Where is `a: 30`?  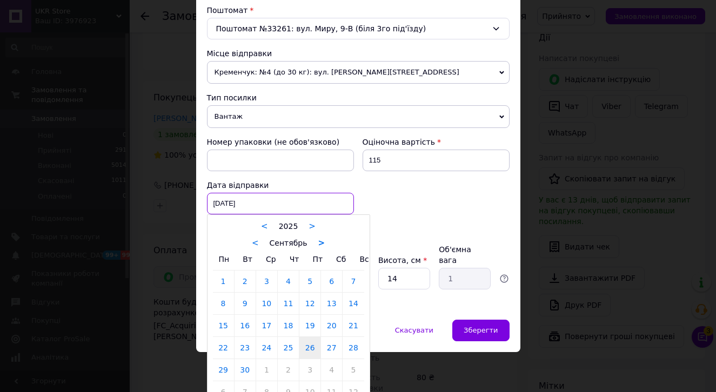 a: 30 is located at coordinates (245, 370).